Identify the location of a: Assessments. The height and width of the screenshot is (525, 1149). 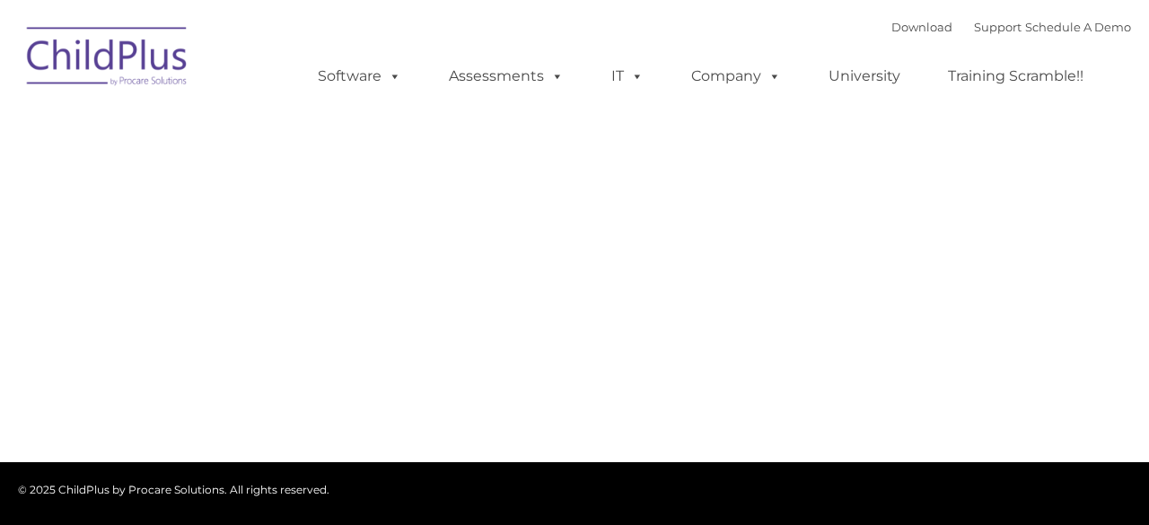
(506, 76).